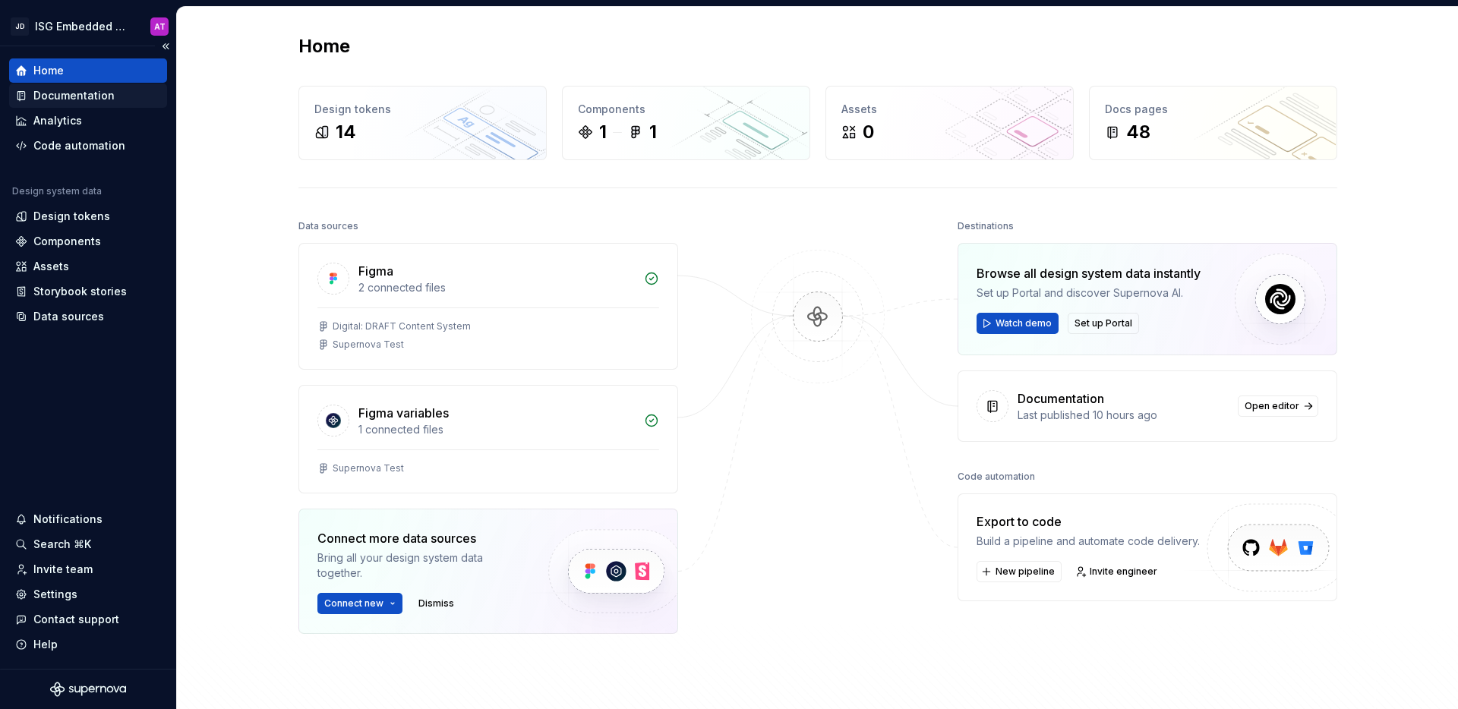 Image resolution: width=1458 pixels, height=709 pixels. What do you see at coordinates (88, 569) in the screenshot?
I see `a: Invite team` at bounding box center [88, 569].